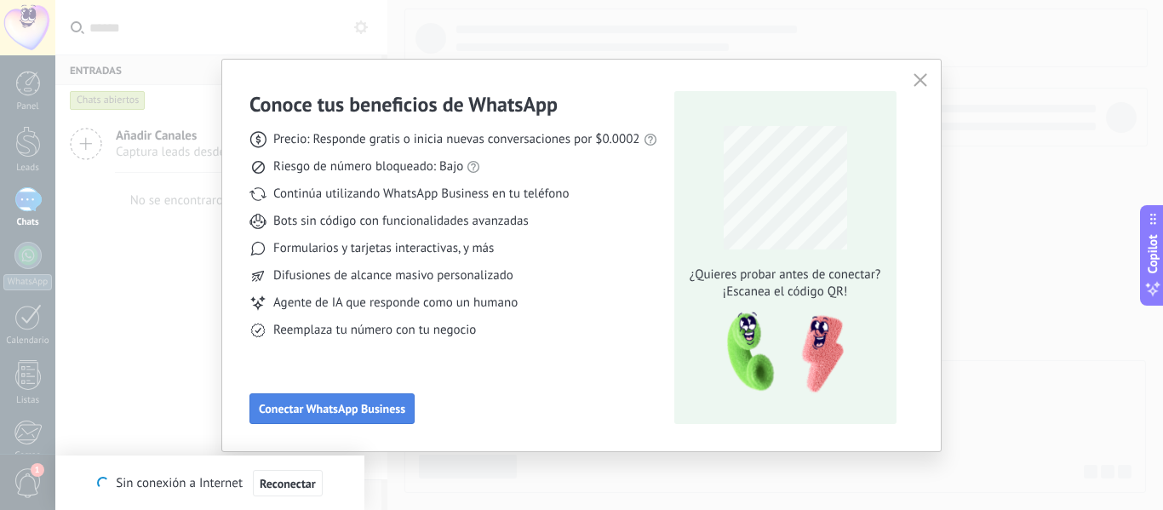 The image size is (1163, 510). I want to click on span: Agente de IA que responde como un humano, so click(395, 303).